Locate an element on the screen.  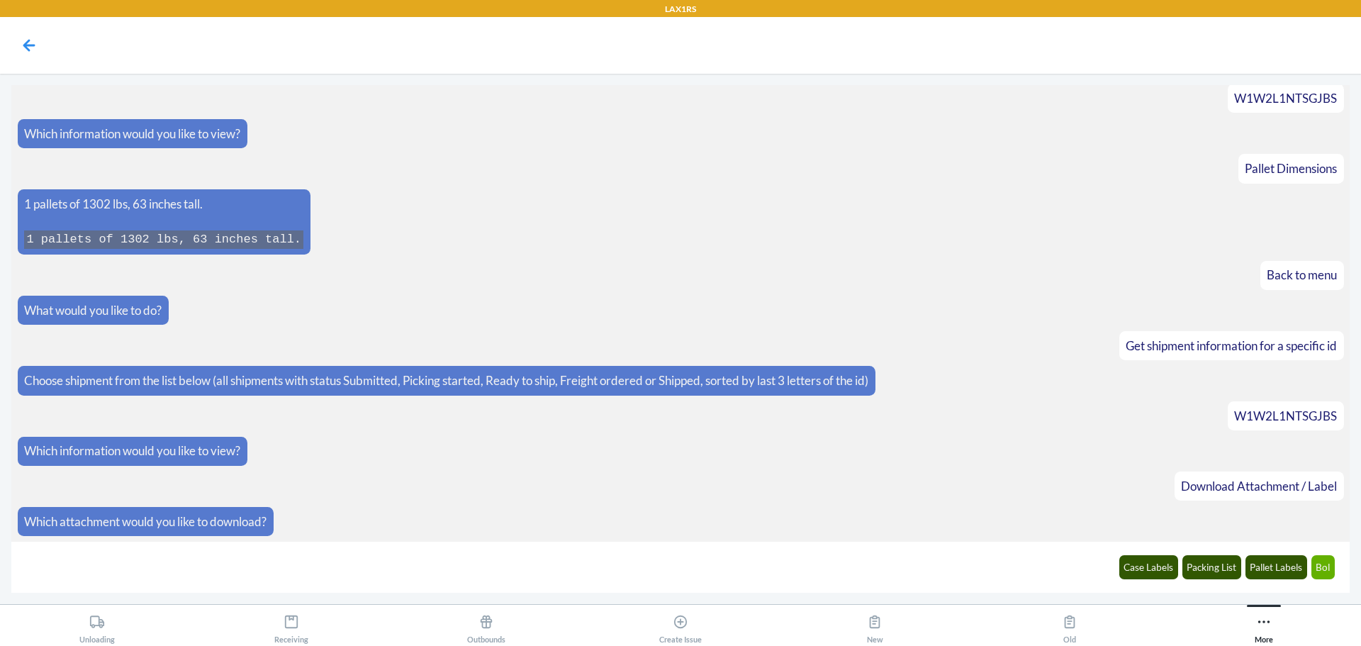
button: New is located at coordinates (875, 624).